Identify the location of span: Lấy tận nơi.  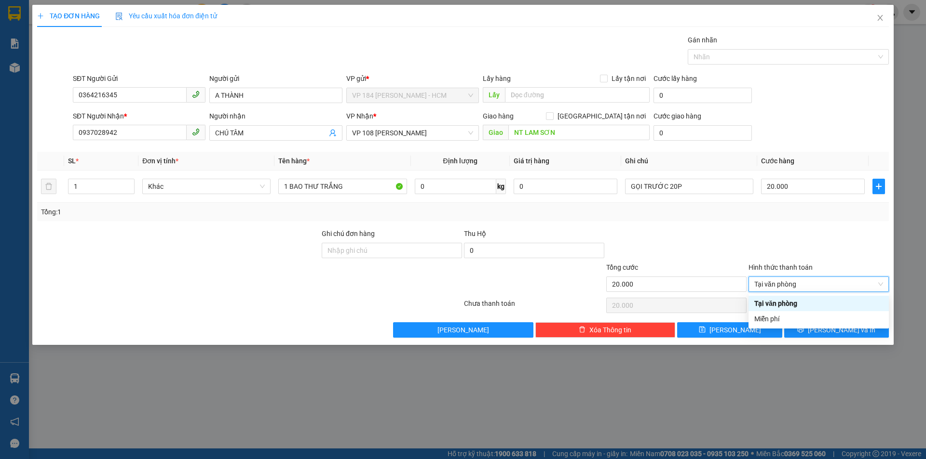
(628, 79).